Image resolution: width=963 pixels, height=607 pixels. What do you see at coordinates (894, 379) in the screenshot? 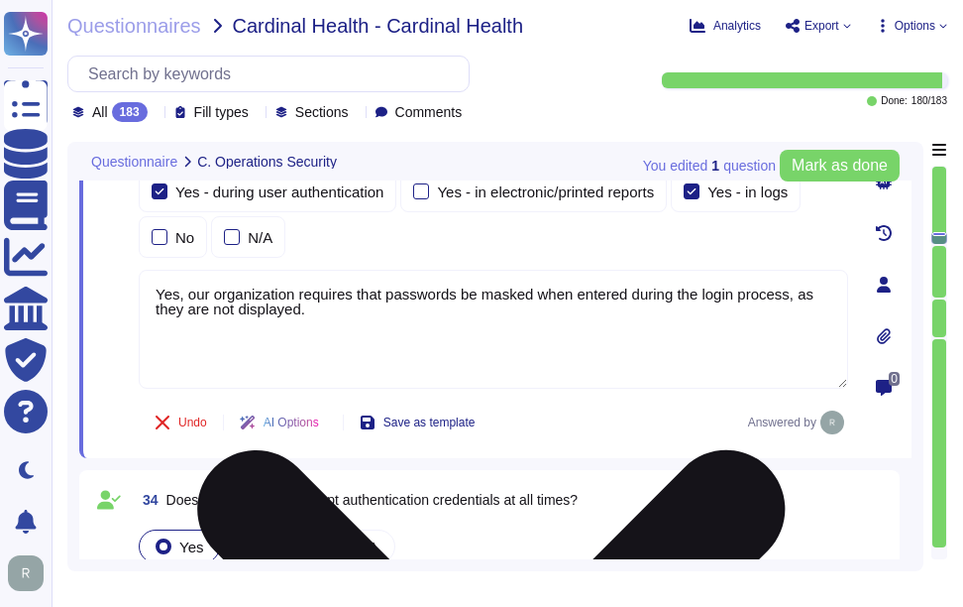
I see `span: 0` at bounding box center [894, 379].